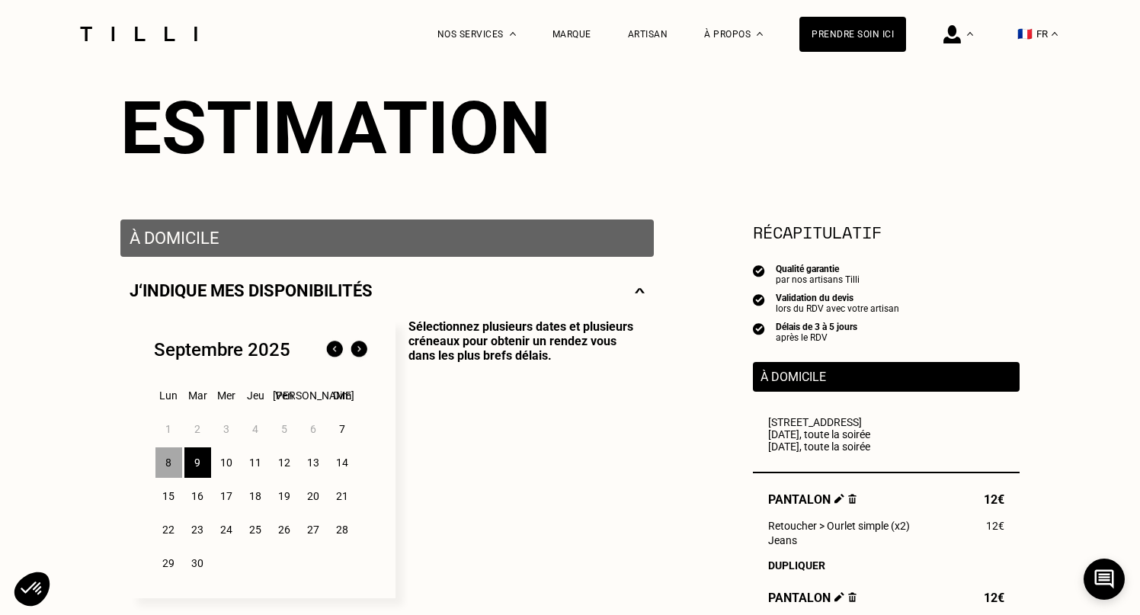 Image resolution: width=1140 pixels, height=615 pixels. I want to click on div: après le RDV, so click(816, 338).